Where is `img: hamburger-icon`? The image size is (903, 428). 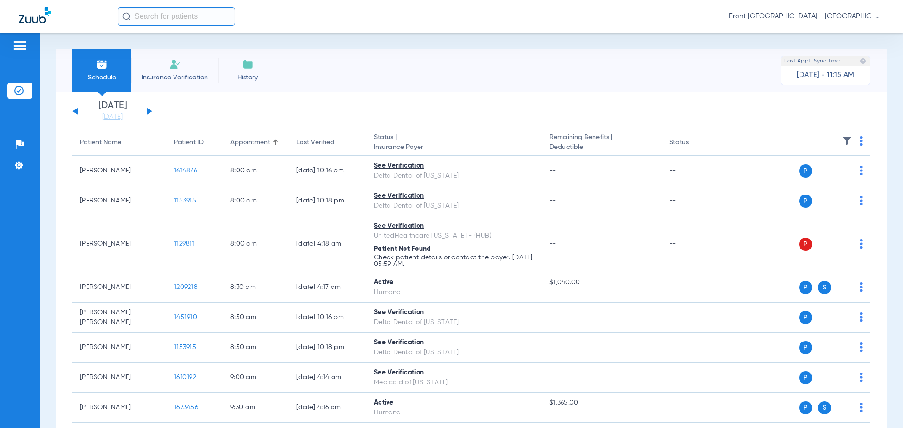 img: hamburger-icon is located at coordinates (20, 46).